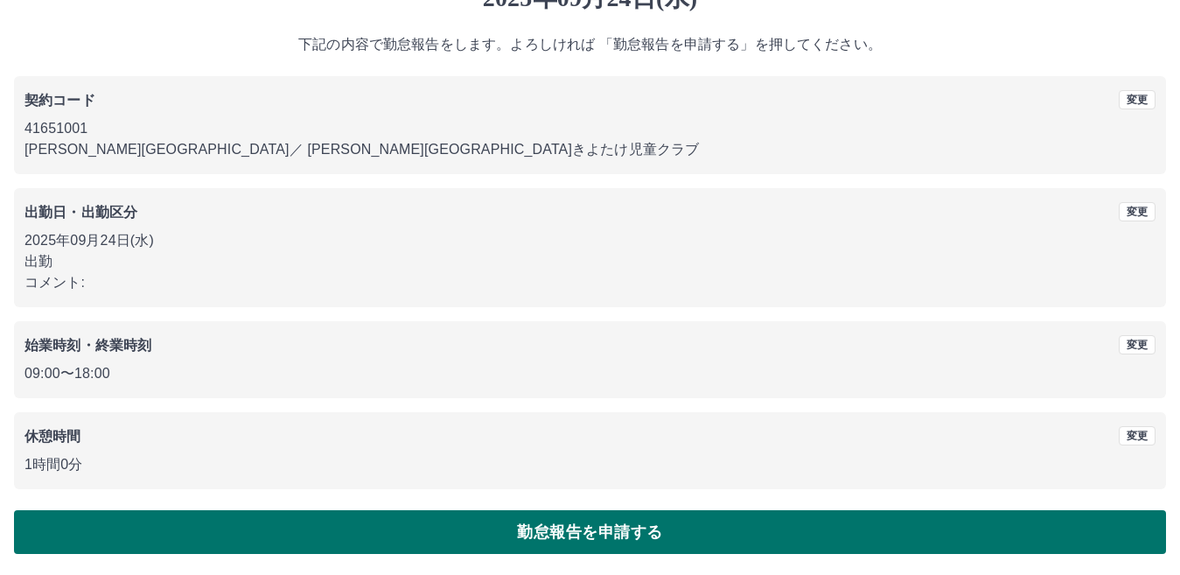  Describe the element at coordinates (590, 129) in the screenshot. I see `p: 41651001` at that location.